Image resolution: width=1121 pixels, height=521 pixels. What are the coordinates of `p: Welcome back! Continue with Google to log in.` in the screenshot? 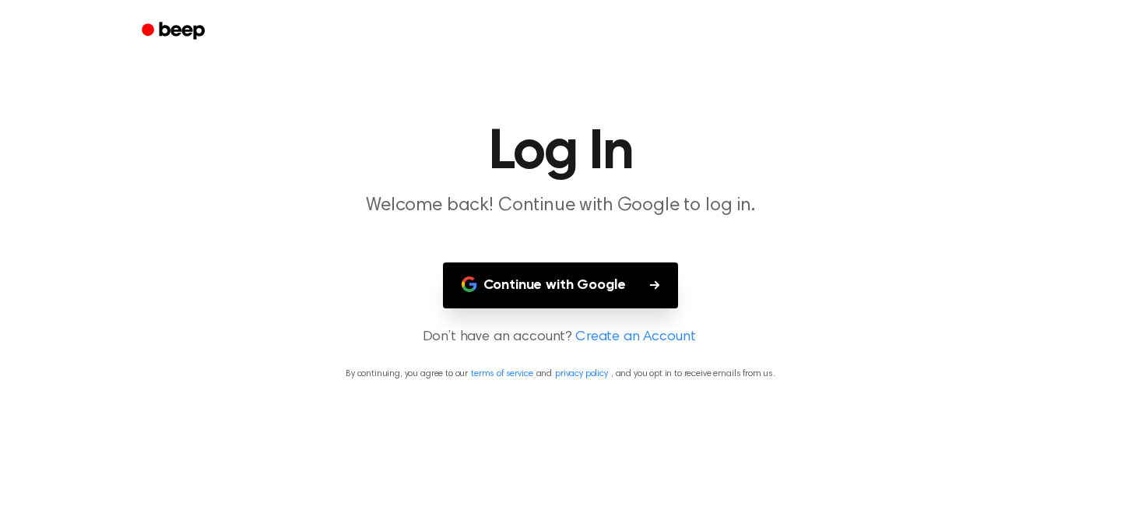 It's located at (560, 205).